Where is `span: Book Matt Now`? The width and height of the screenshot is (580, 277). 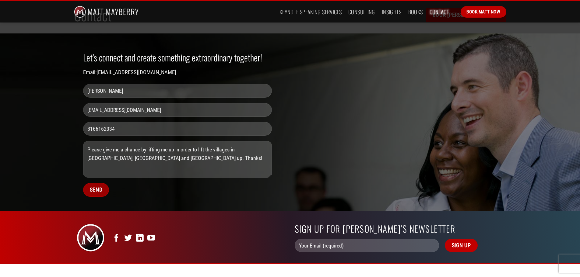 span: Book Matt Now is located at coordinates (483, 12).